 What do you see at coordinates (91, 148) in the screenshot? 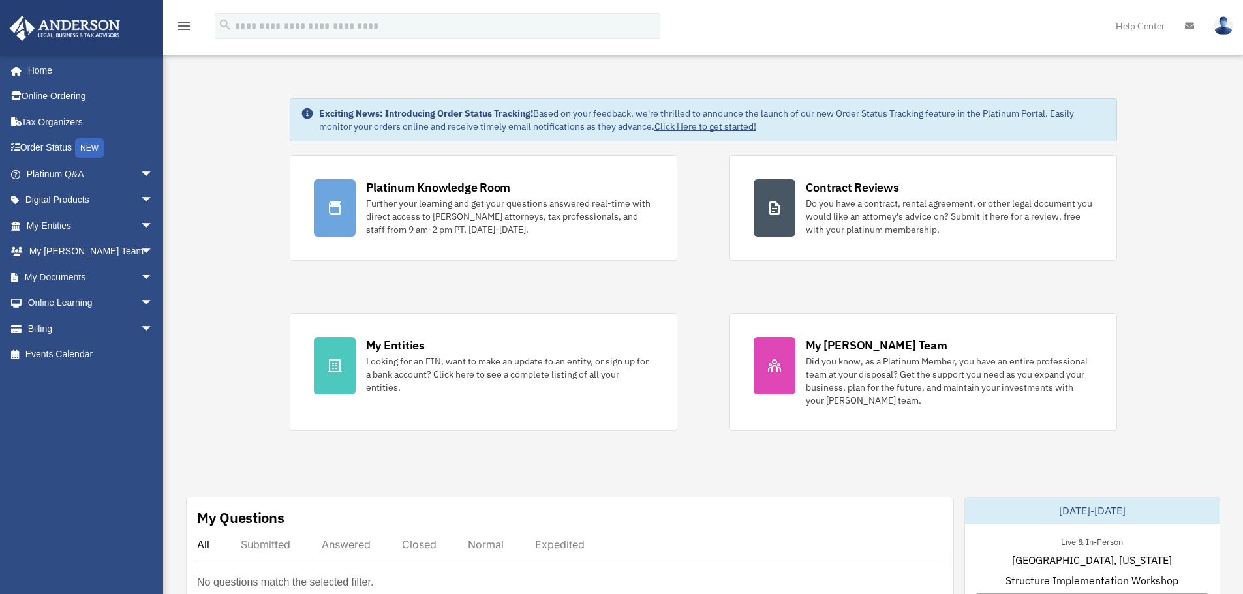
I see `a: Order StatusNEW` at bounding box center [91, 148].